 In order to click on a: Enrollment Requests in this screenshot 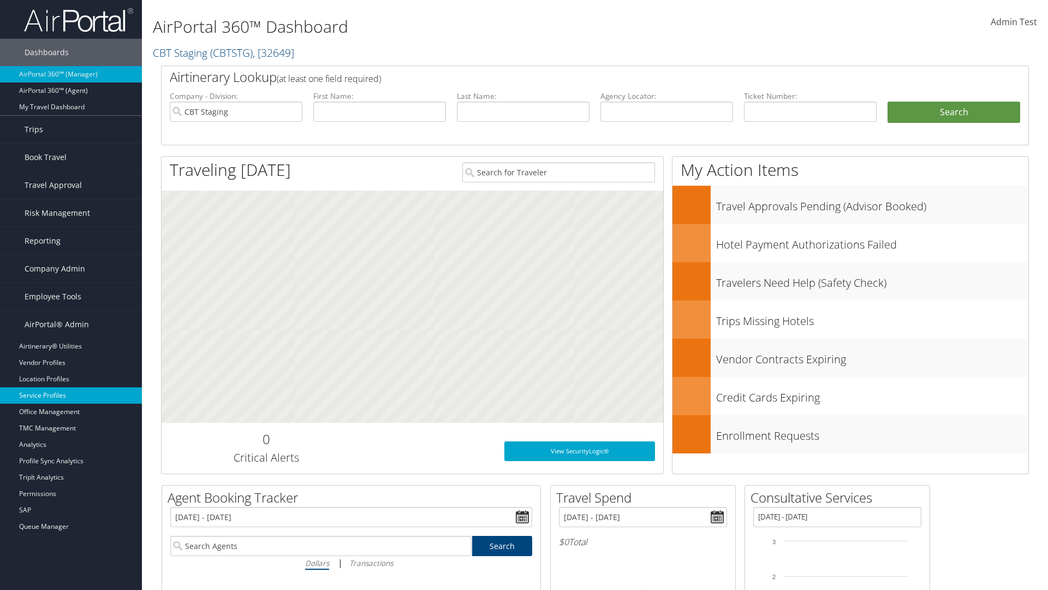, I will do `click(851, 434)`.